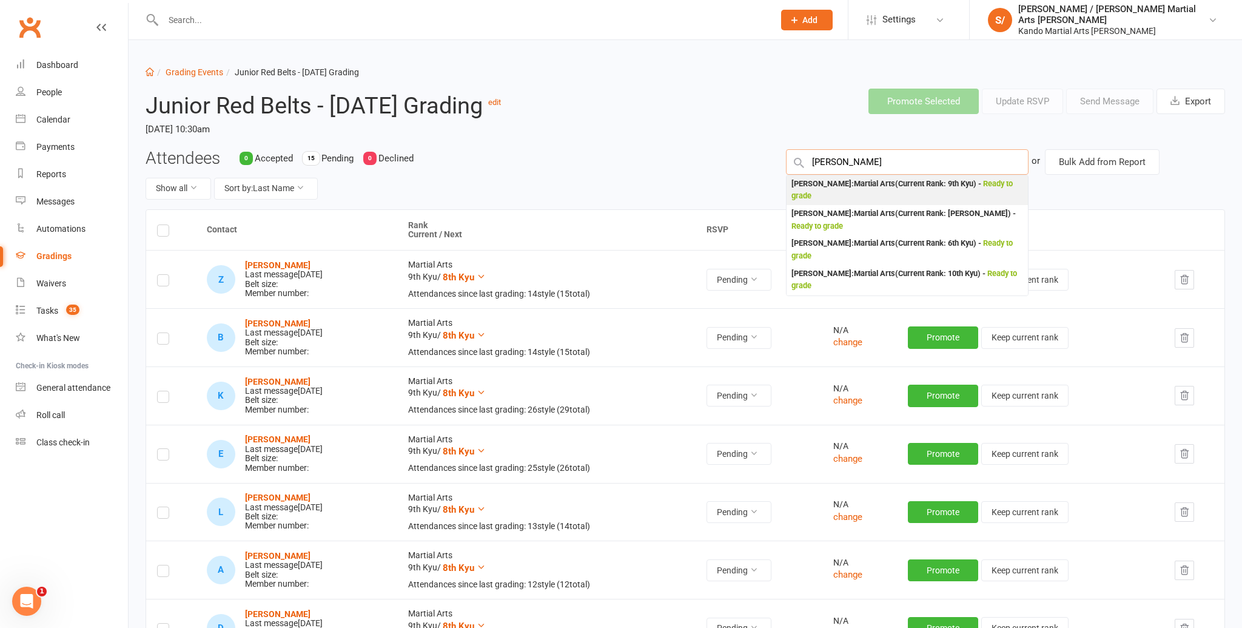 The height and width of the screenshot is (628, 1242). What do you see at coordinates (58, 338) in the screenshot?
I see `div: What's New` at bounding box center [58, 338].